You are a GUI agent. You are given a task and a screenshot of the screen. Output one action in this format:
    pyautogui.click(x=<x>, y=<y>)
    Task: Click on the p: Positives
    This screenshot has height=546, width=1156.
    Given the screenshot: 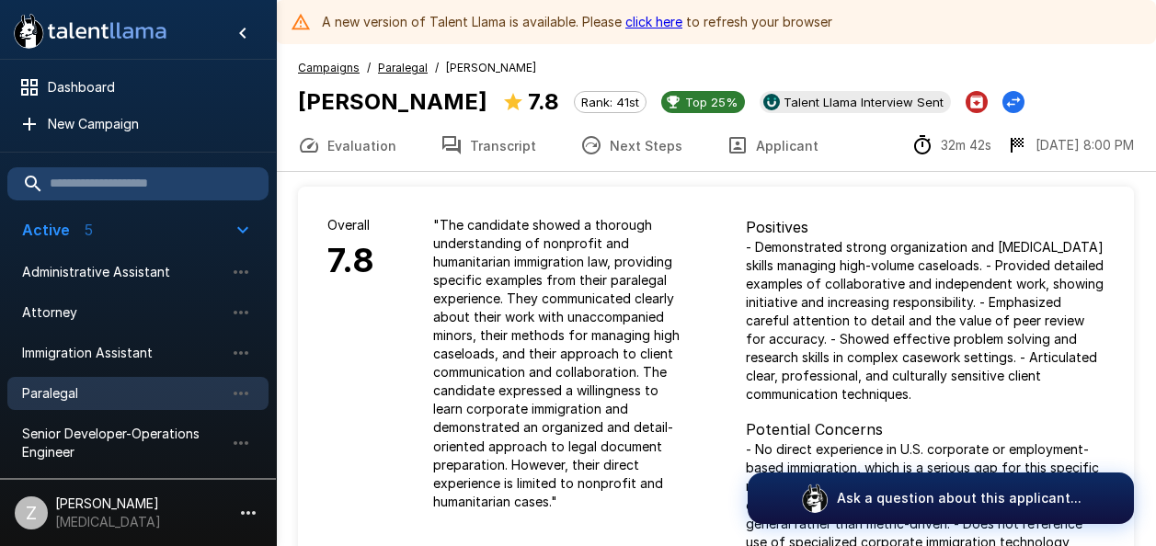 What is the action you would take?
    pyautogui.click(x=925, y=227)
    